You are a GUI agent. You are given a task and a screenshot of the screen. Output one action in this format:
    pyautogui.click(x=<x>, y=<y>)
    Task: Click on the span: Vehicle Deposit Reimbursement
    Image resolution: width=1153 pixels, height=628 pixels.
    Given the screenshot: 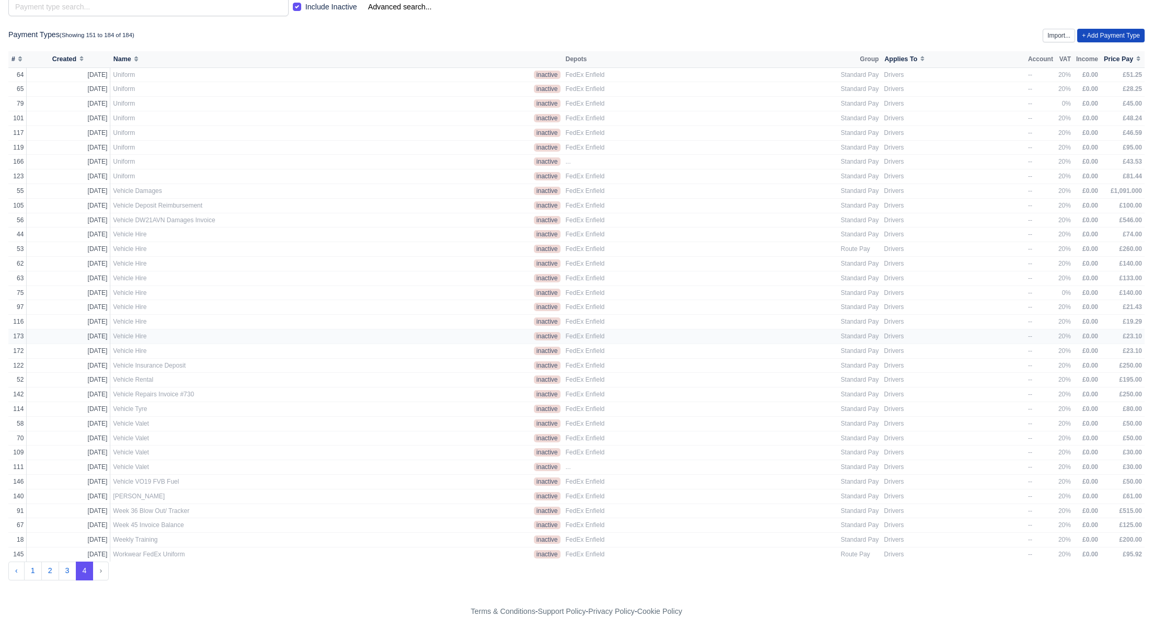 What is the action you would take?
    pyautogui.click(x=230, y=205)
    